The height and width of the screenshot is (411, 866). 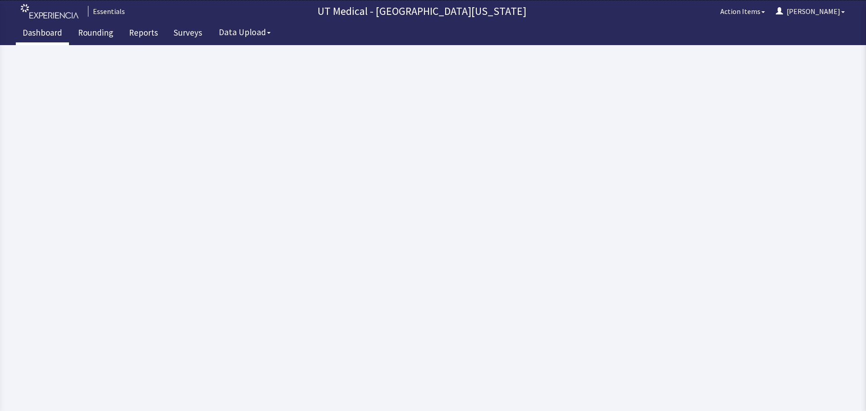 I want to click on a: Dashboard, so click(x=42, y=34).